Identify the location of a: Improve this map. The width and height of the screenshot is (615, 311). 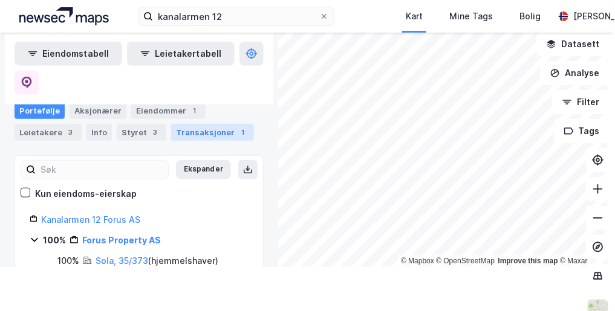
(528, 261).